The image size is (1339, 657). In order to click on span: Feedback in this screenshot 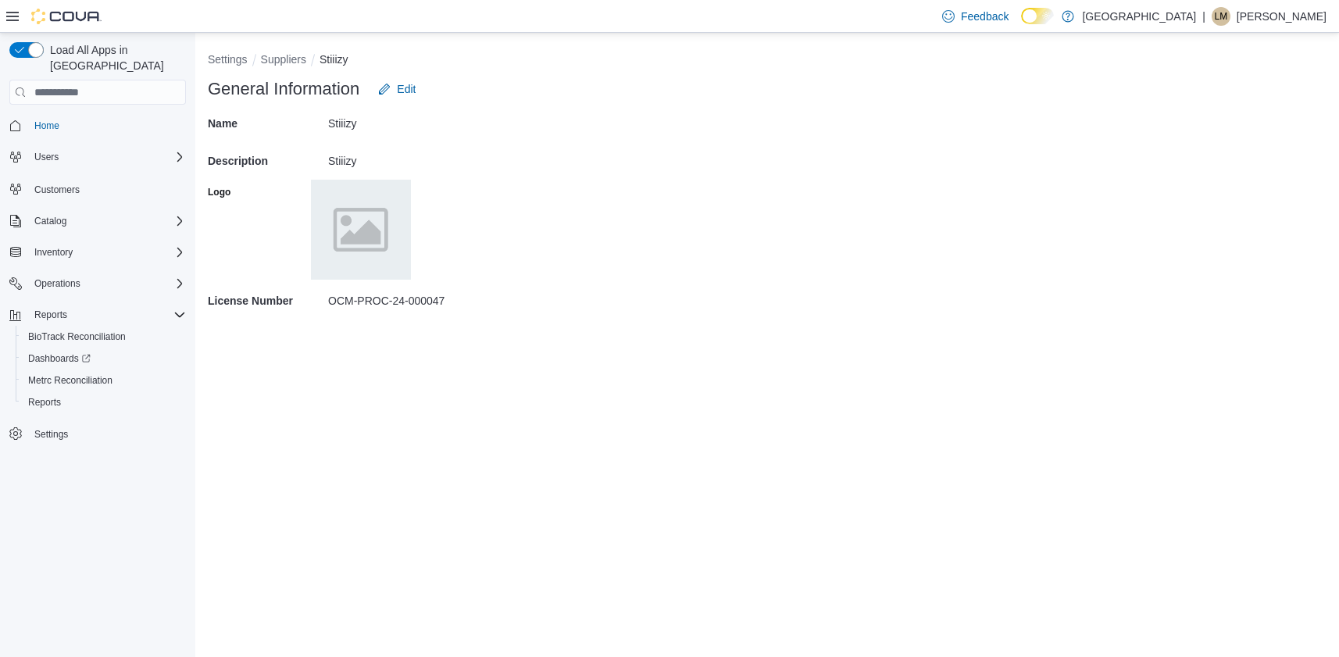, I will do `click(984, 16)`.